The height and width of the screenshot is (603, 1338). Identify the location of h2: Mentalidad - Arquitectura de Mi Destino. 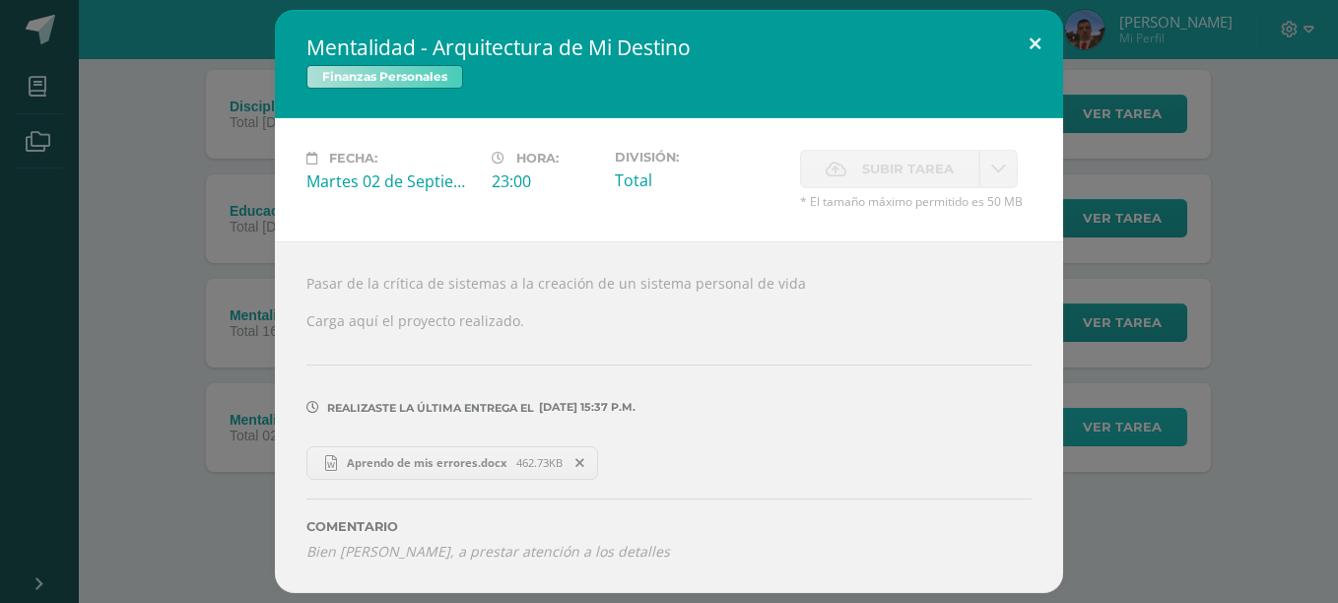
(669, 47).